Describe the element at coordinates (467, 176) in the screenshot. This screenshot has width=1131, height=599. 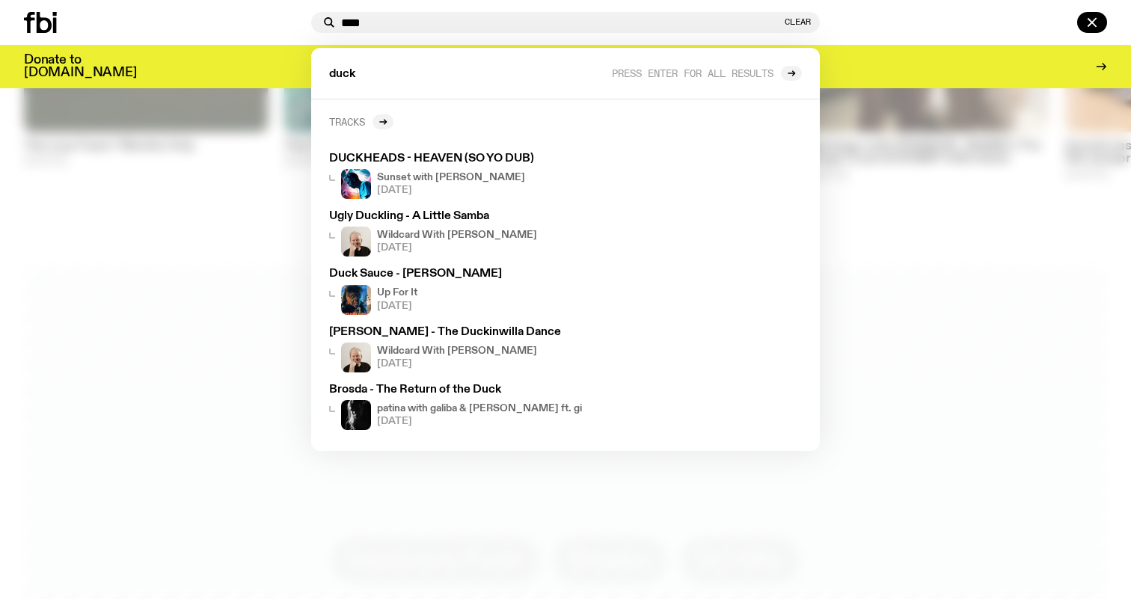
I see `a: DUCKHEADS - HEAVEN (SO YO DUB)Simon Caldwell stands side on, looking downwards. He has headphones...` at that location.